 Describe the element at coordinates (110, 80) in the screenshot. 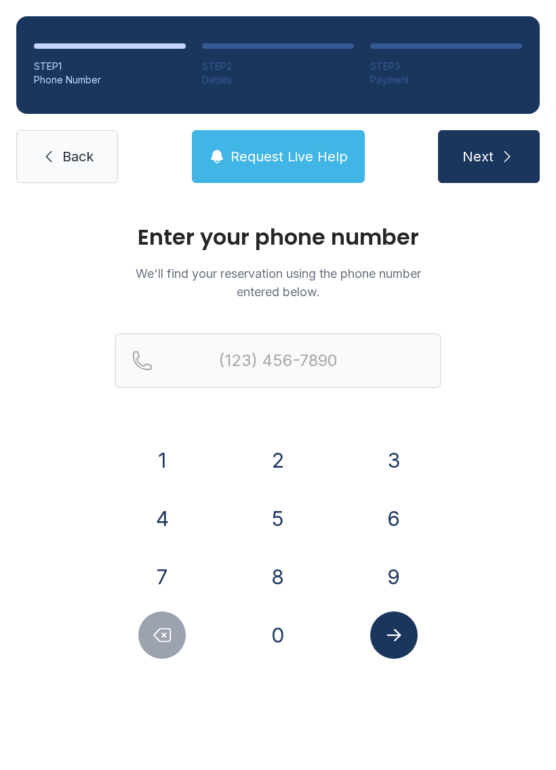

I see `div: Phone Number` at that location.